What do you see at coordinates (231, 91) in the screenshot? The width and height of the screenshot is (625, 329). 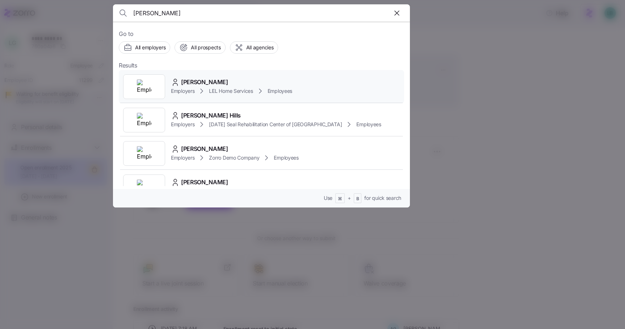 I see `span: LEL Home Services` at bounding box center [231, 91].